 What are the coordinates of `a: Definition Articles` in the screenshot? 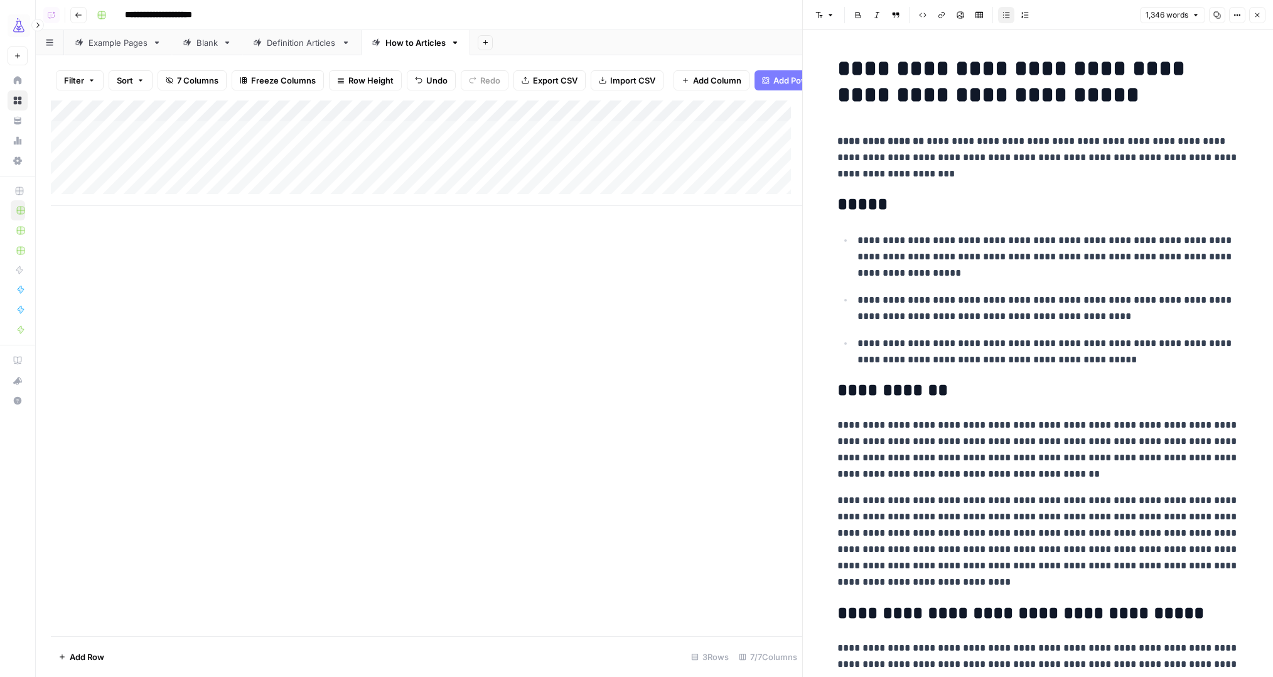 It's located at (301, 43).